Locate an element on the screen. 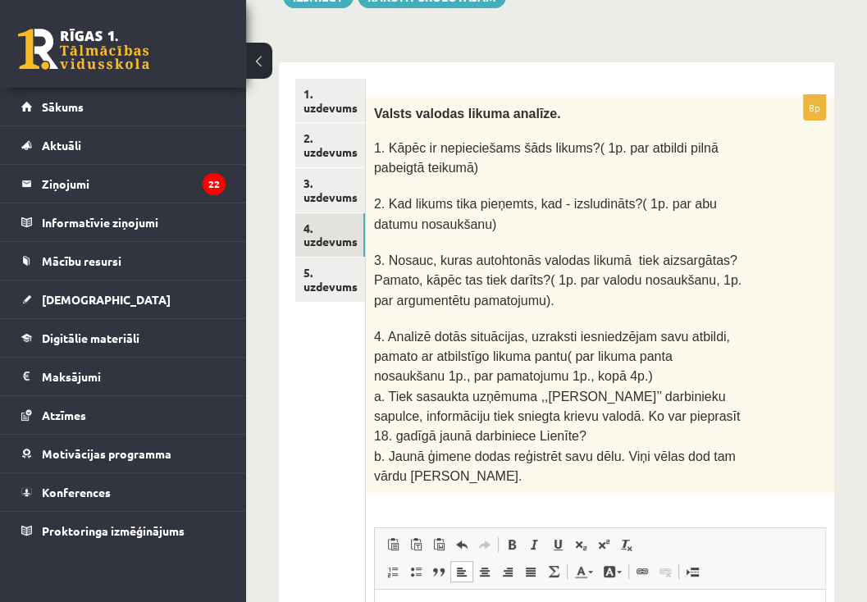  a: Superscript is located at coordinates (604, 545).